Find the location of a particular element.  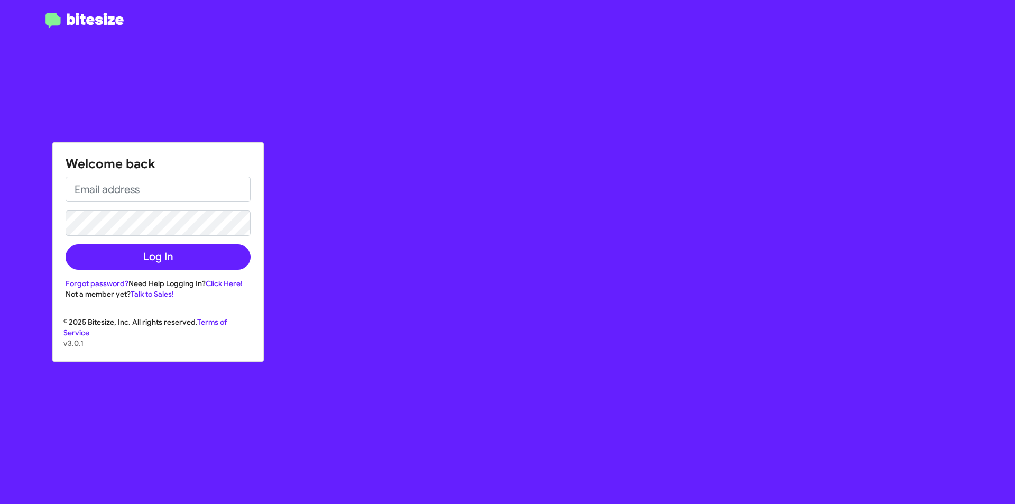

a: Talk to Sales! is located at coordinates (152, 294).